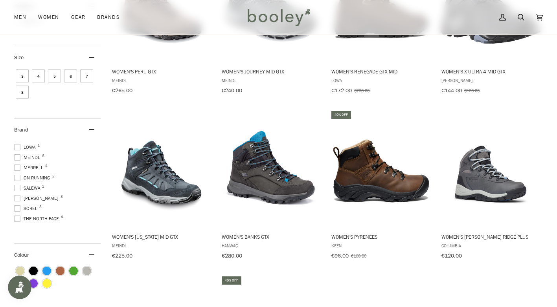 This screenshot has height=307, width=557. I want to click on span: Keen, so click(380, 246).